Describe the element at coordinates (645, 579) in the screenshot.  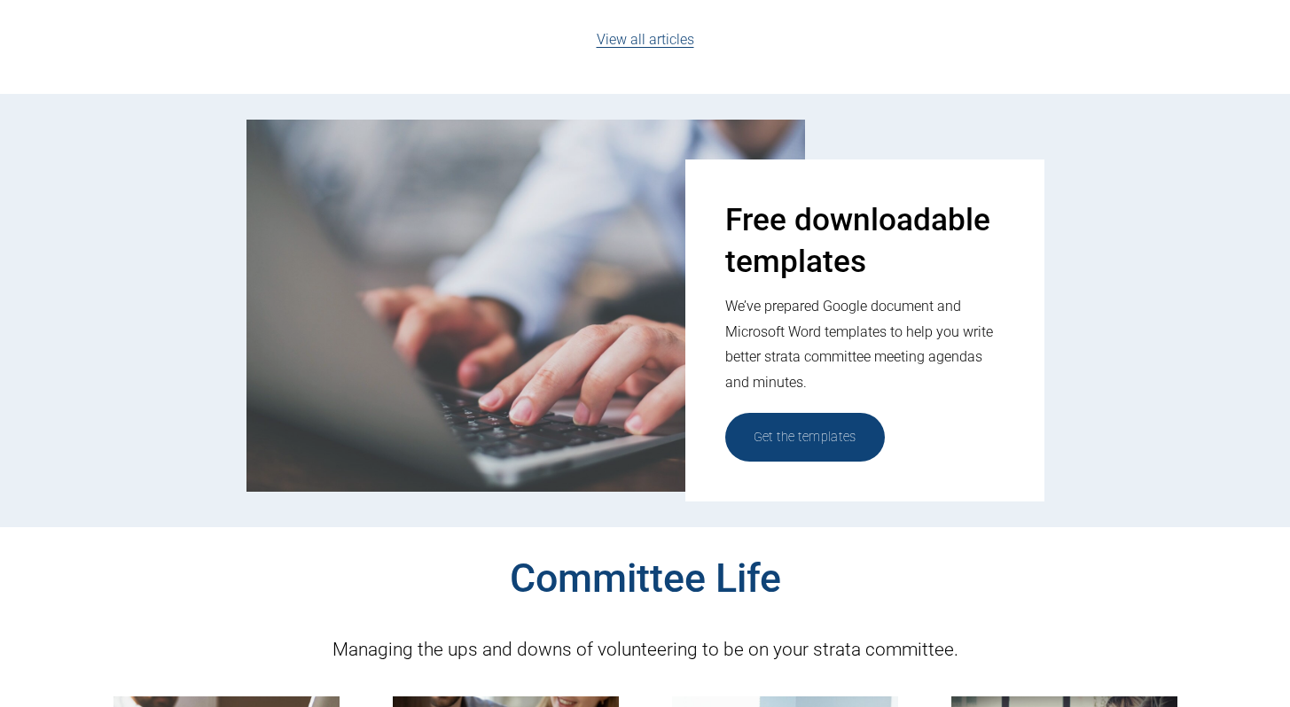
I see `h2: Committee Life` at that location.